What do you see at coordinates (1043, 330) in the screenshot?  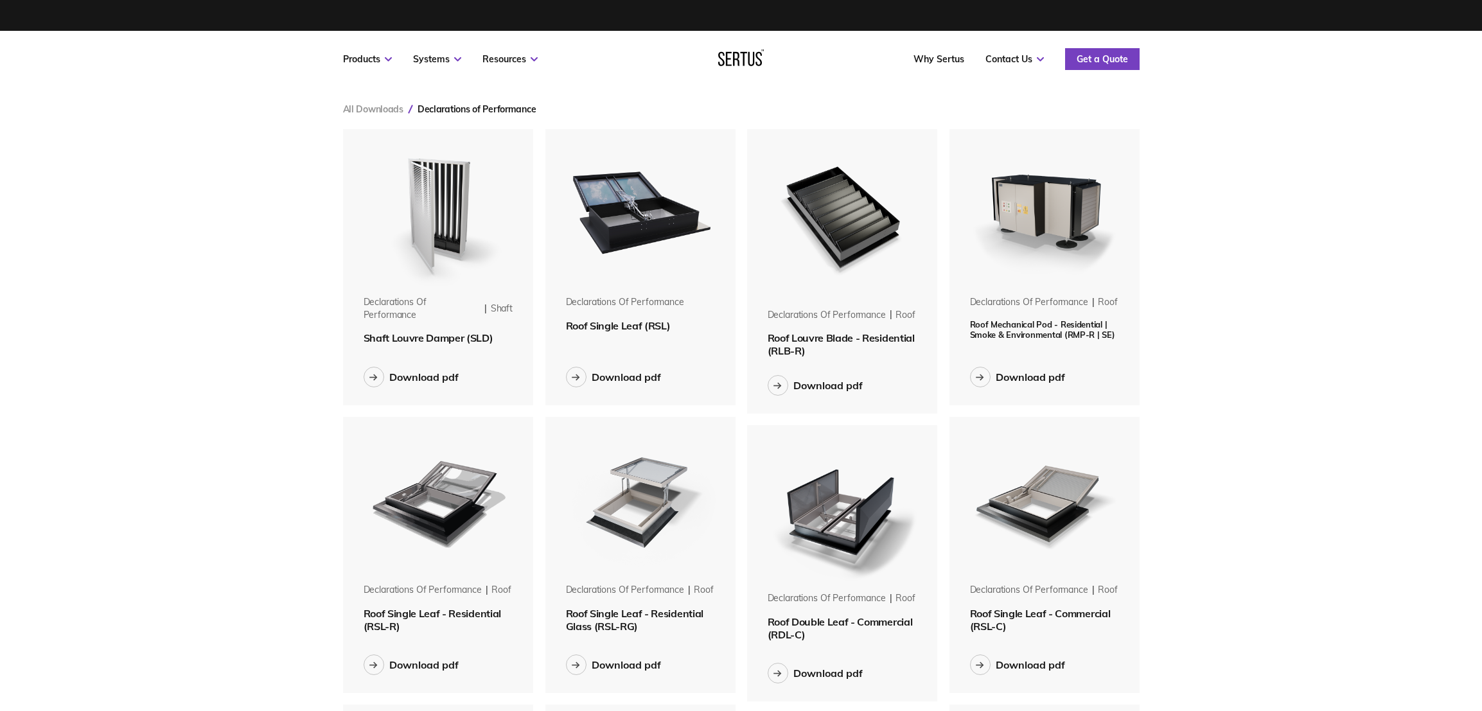 I see `span: Roof Mechanical Pod - Residential | Smoke & Environmental (RMP-R | SE)` at bounding box center [1043, 330].